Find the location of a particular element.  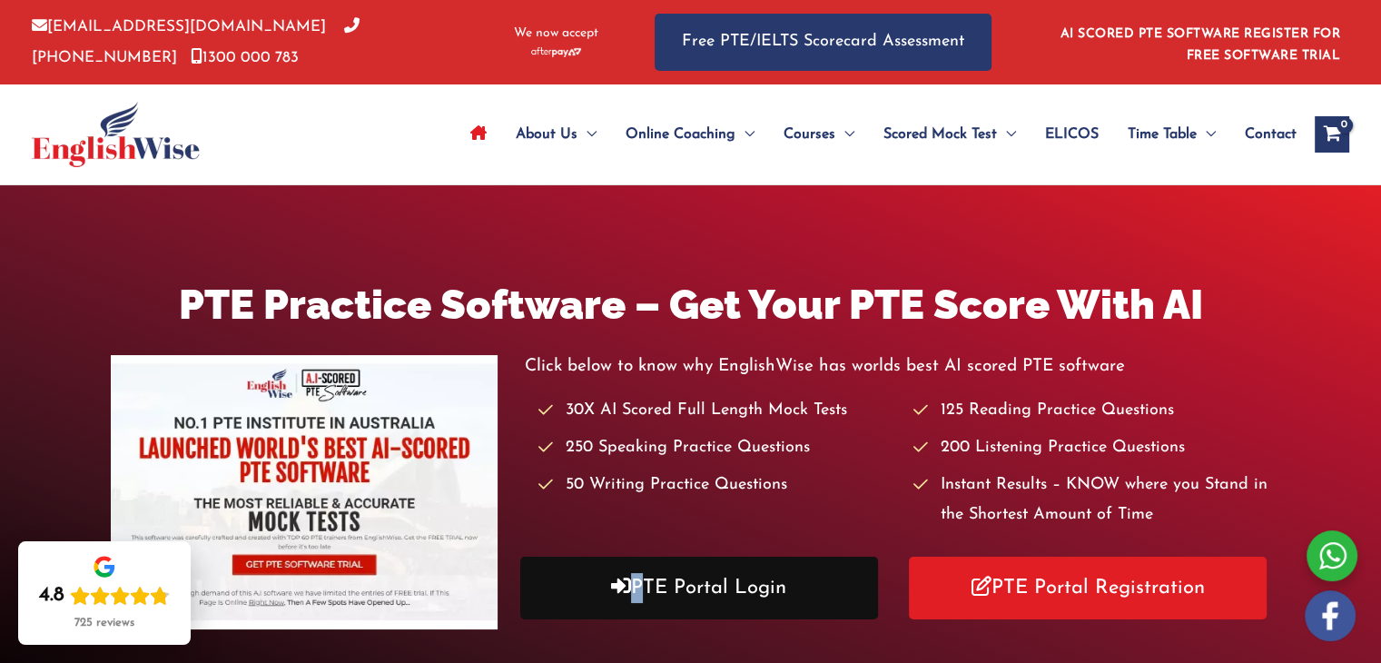

img: Afterpay-Logo is located at coordinates (556, 52).